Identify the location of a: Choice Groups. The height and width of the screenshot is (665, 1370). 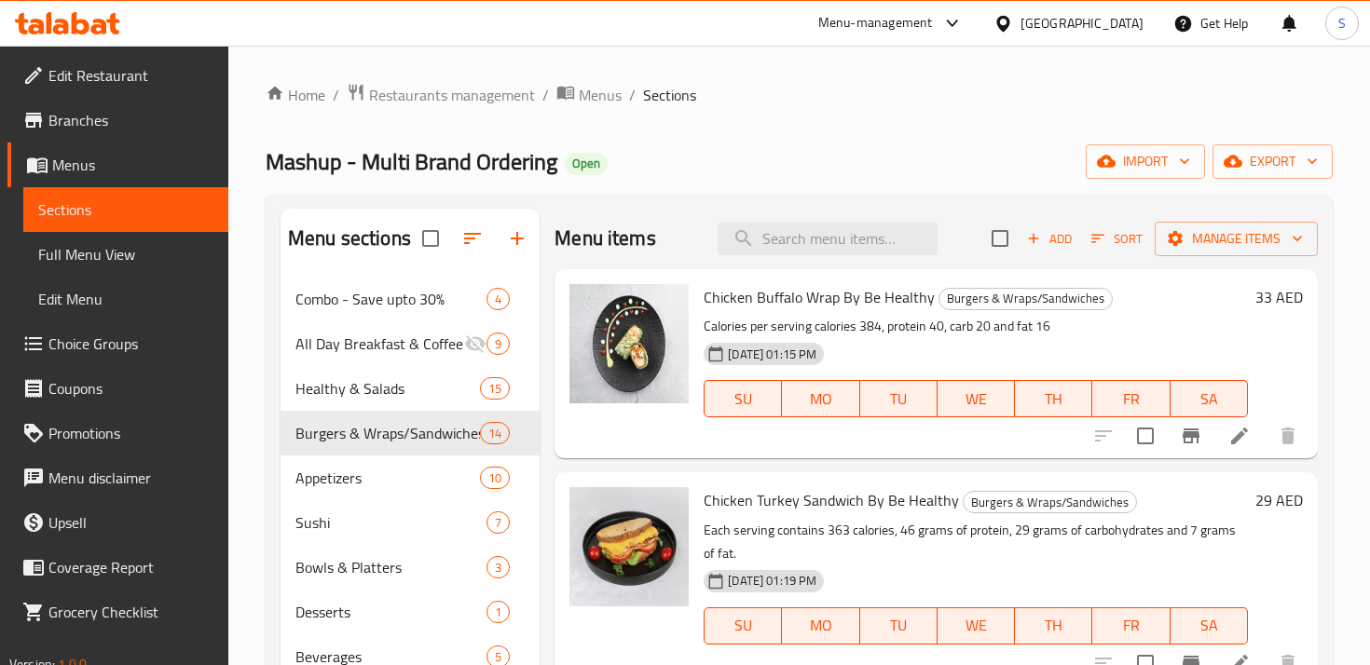
(117, 344).